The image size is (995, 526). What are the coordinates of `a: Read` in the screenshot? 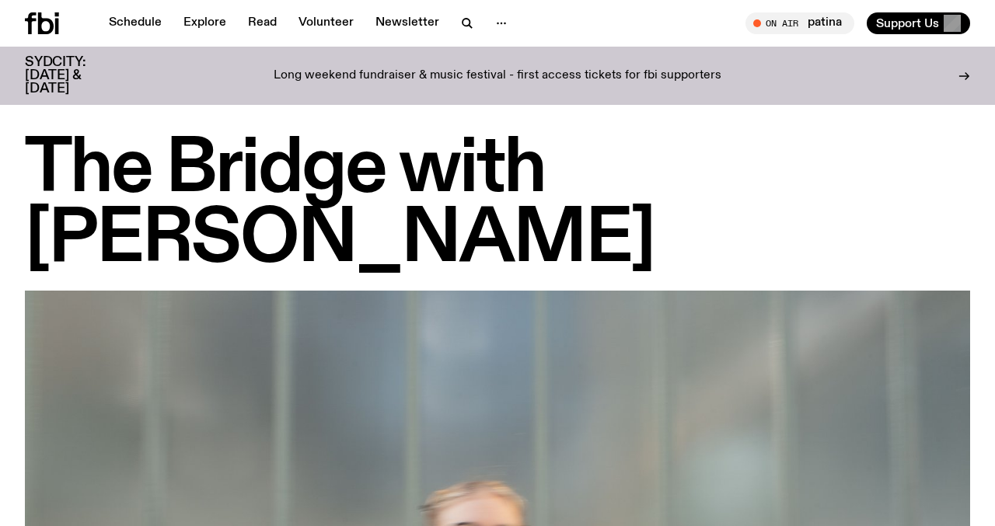 It's located at (262, 23).